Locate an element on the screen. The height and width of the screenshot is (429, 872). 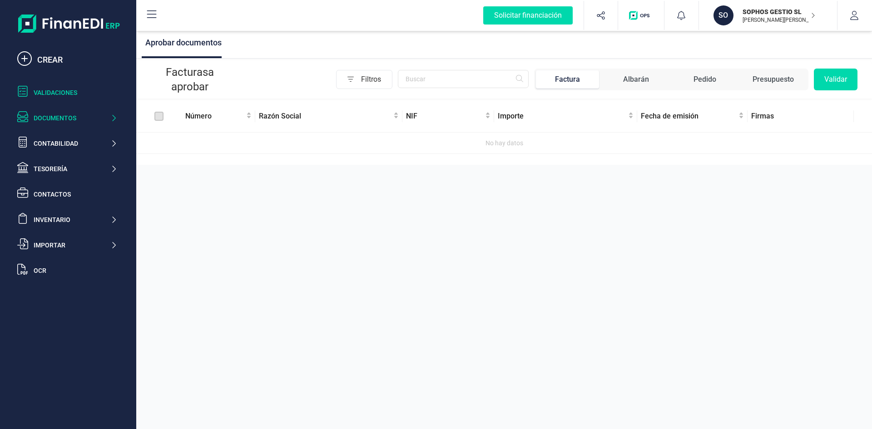
div: Presupuesto is located at coordinates (773, 79).